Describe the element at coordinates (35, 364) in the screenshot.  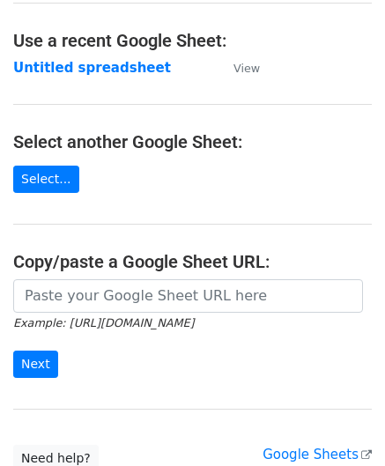
I see `input: Next` at that location.